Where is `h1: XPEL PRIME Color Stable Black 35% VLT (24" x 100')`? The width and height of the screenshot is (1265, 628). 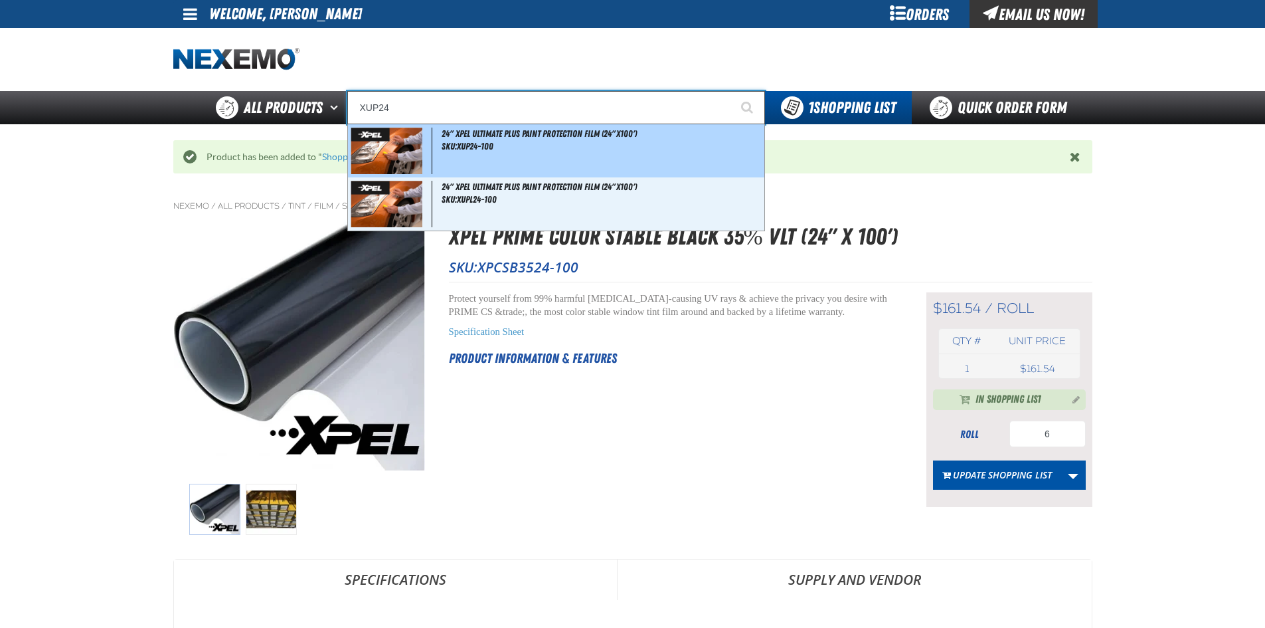 h1: XPEL PRIME Color Stable Black 35% VLT (24" x 100') is located at coordinates (770, 236).